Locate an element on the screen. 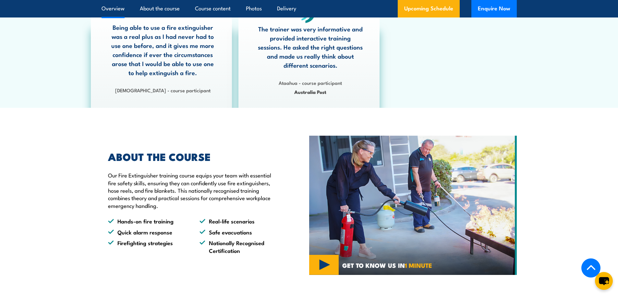  p: Being able to use a fire extinguisher was a real plus as I had never had to use one before, and i... is located at coordinates (163, 50).